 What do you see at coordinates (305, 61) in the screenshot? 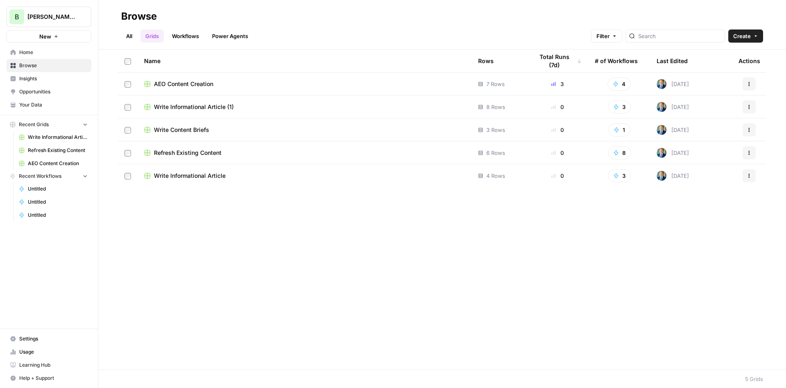
I see `div: Name` at bounding box center [305, 61].